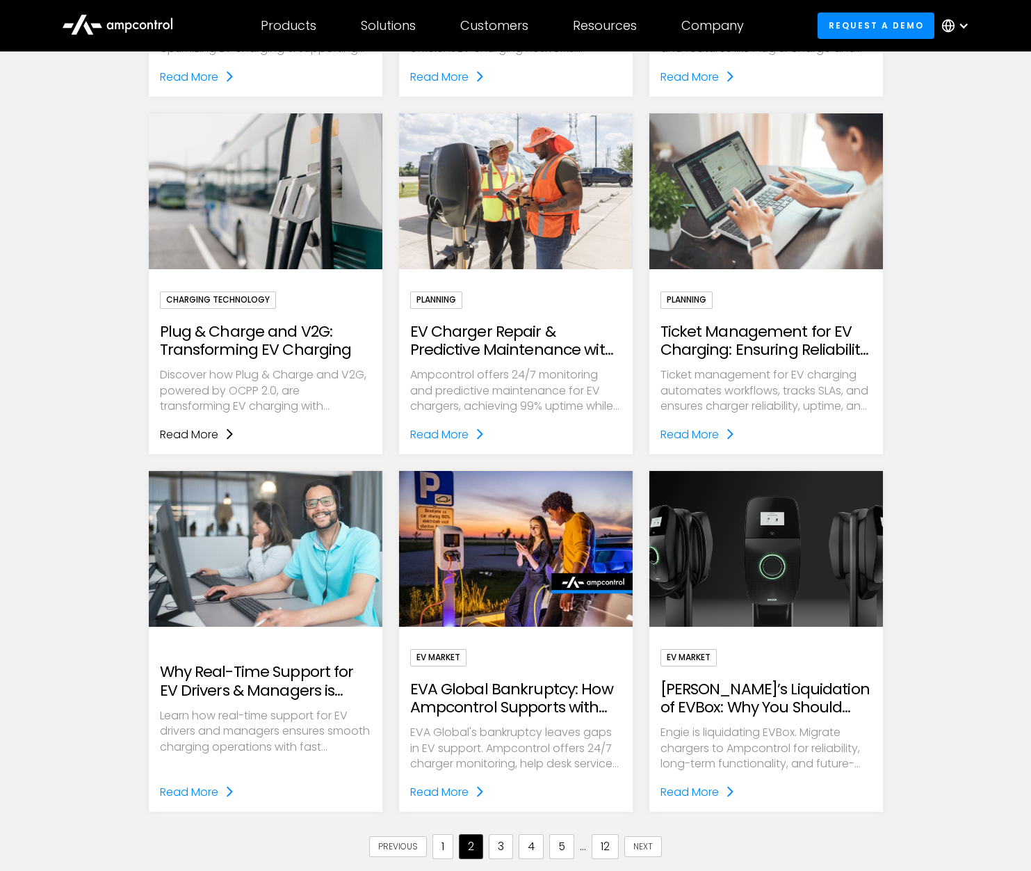 Image resolution: width=1031 pixels, height=871 pixels. Describe the element at coordinates (443, 846) in the screenshot. I see `a: 1` at that location.